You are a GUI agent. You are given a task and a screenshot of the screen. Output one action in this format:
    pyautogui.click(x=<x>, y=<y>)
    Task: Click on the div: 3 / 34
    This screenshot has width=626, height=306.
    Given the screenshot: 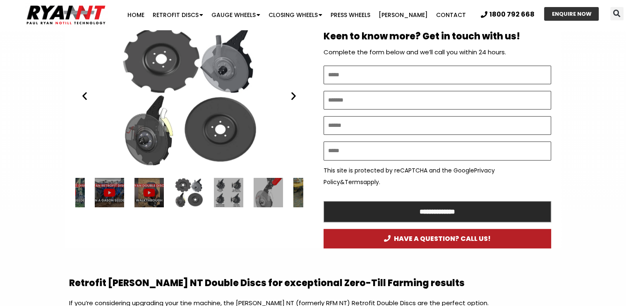 What is the action you would take?
    pyautogui.click(x=109, y=192)
    